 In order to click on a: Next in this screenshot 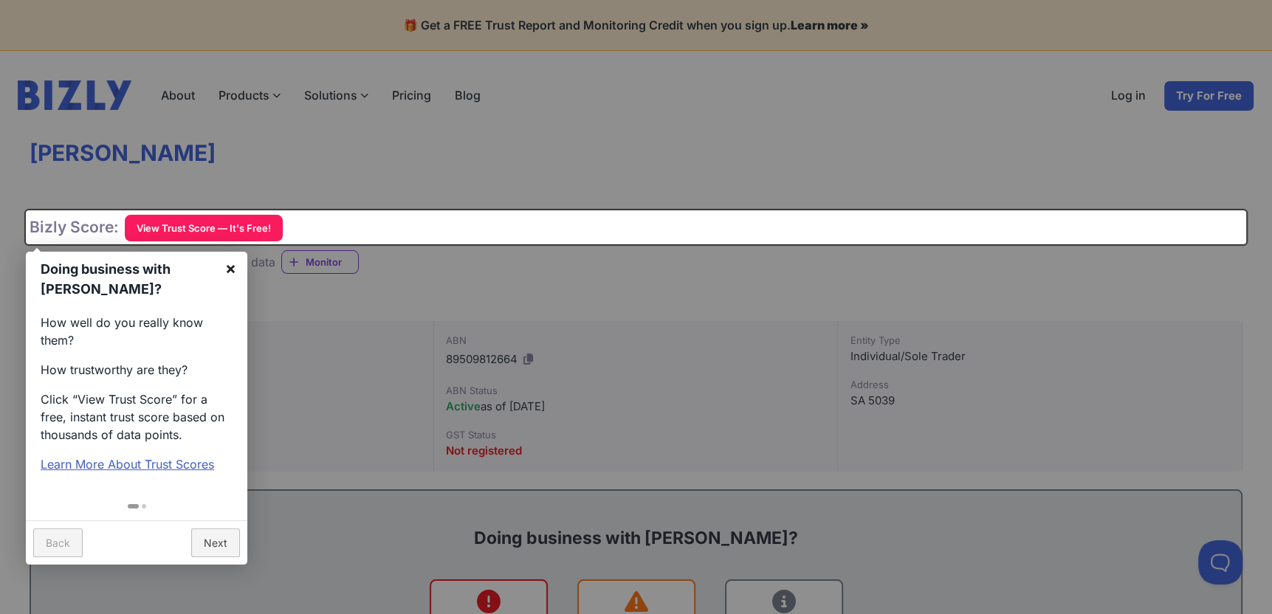, I will do `click(216, 543)`.